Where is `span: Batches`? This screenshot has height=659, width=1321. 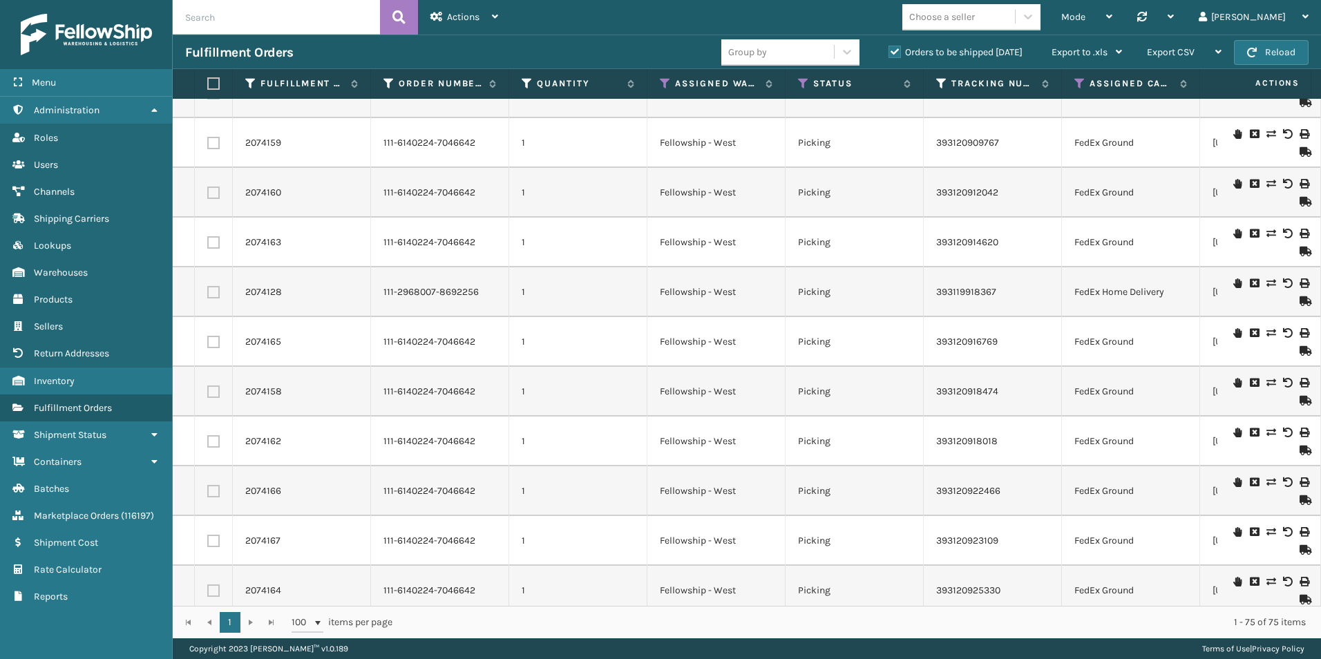 span: Batches is located at coordinates (51, 488).